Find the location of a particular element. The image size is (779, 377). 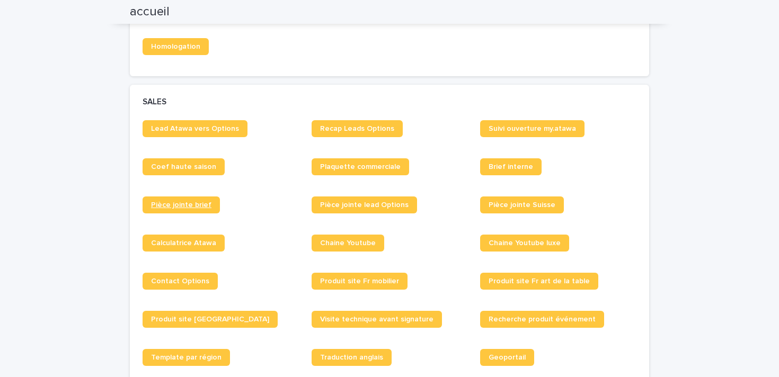

a: Homologation is located at coordinates (175, 47).